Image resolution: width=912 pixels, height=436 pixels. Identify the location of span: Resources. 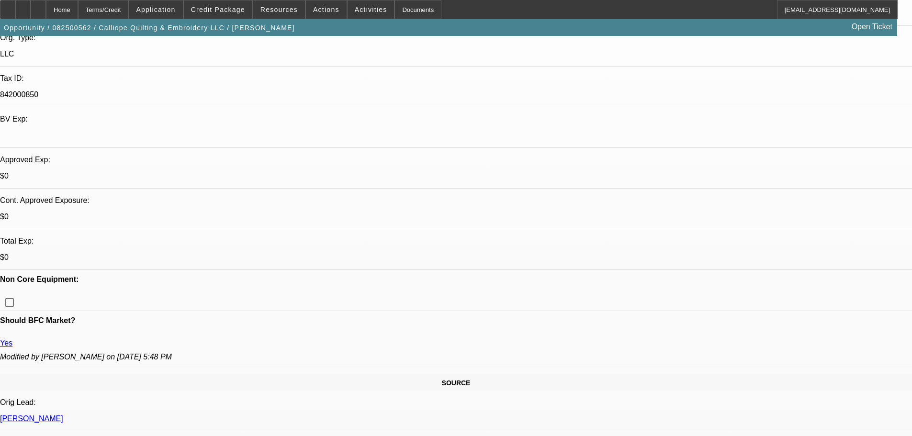
(279, 10).